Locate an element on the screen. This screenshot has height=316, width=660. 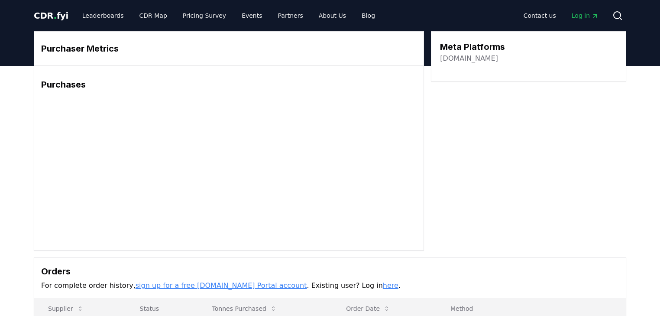
a: here is located at coordinates (391, 285).